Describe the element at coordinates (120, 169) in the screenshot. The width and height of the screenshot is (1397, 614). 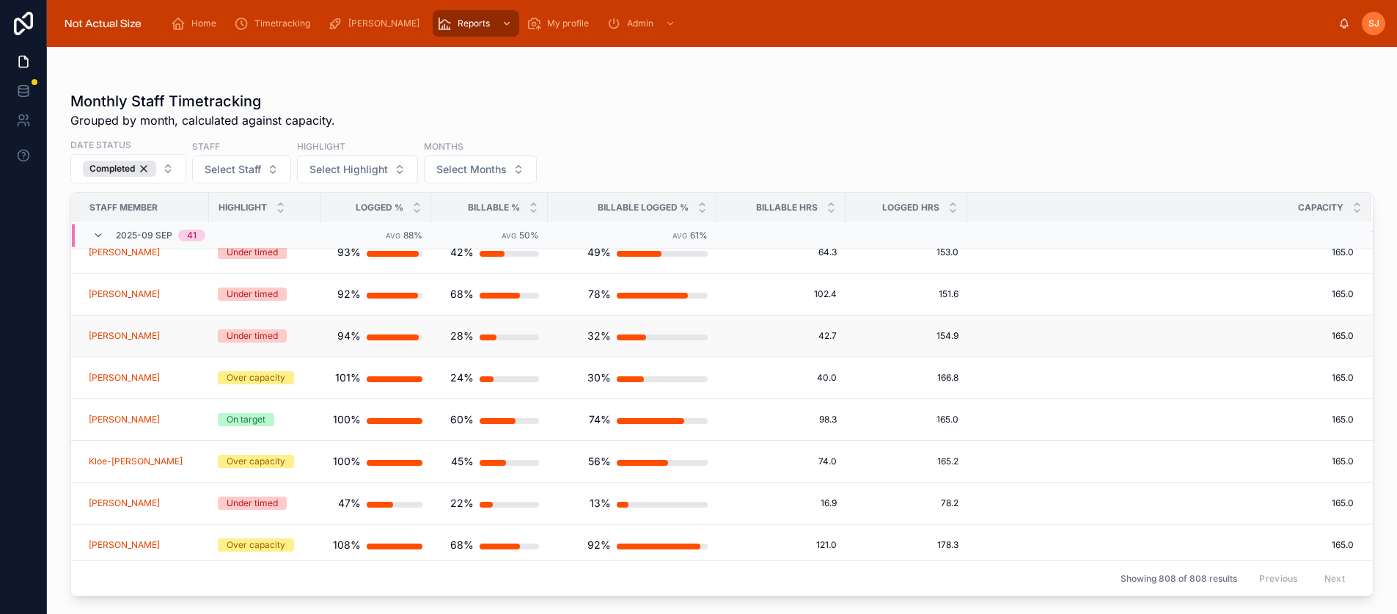
I see `button: Unselect COMPLETED` at that location.